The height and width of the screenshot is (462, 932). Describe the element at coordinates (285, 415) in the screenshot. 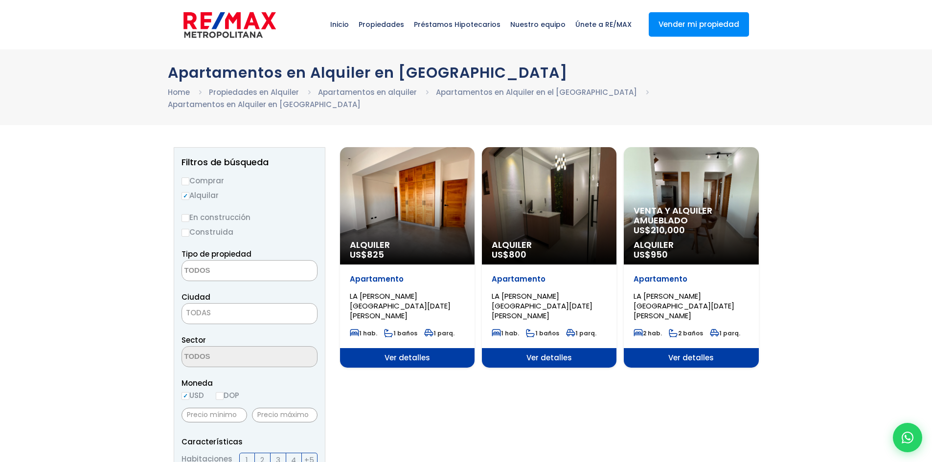

I see `input: Precio máximo` at that location.